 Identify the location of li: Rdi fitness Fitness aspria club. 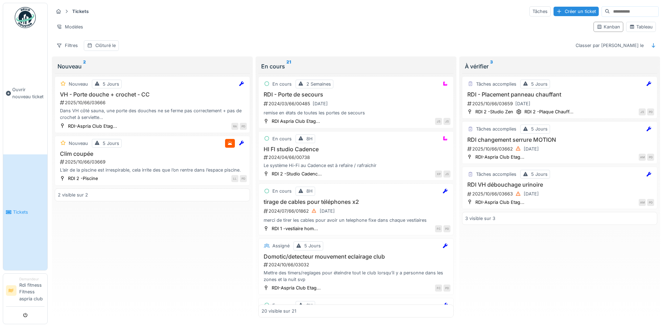
(32, 290).